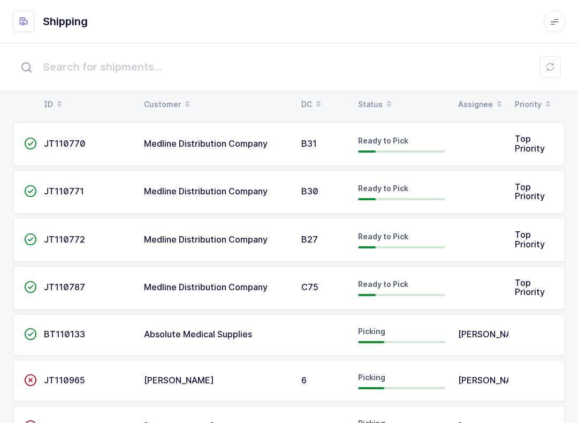 This screenshot has height=423, width=578. I want to click on div: ID, so click(87, 104).